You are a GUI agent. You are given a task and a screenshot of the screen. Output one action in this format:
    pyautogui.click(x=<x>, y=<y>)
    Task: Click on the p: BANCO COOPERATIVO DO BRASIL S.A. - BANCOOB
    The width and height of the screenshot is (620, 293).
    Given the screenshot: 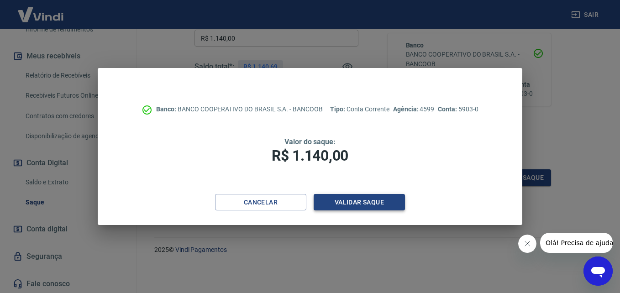 What is the action you would take?
    pyautogui.click(x=239, y=109)
    